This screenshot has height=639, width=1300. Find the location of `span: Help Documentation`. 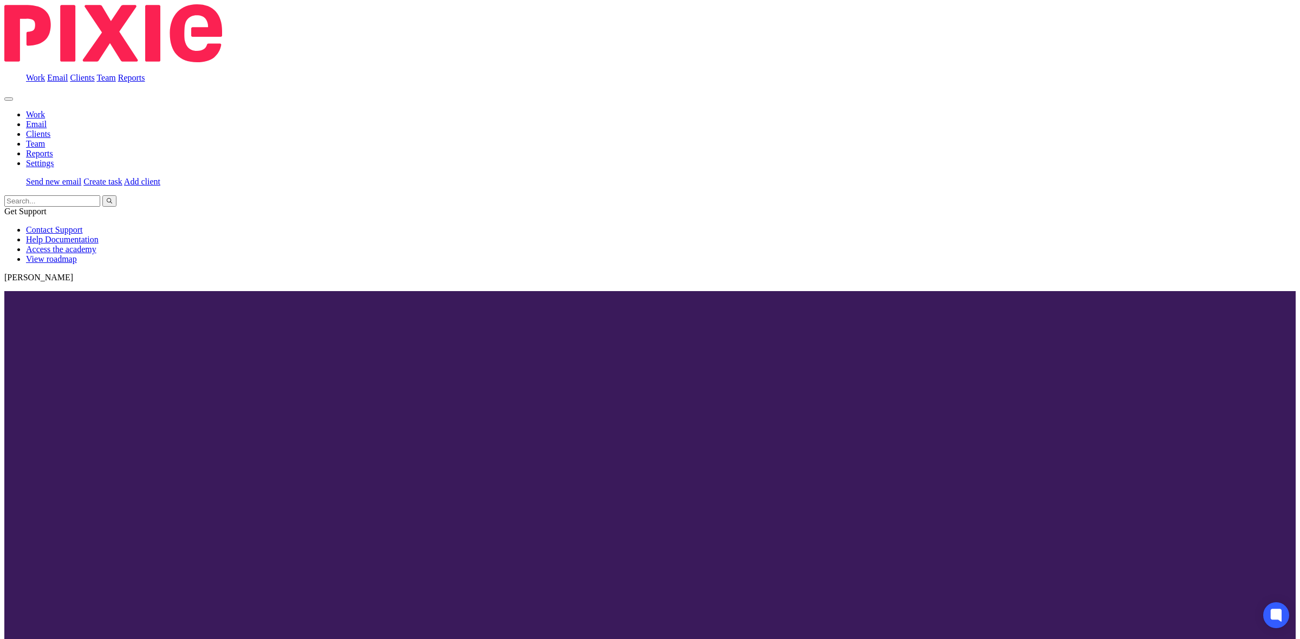

span: Help Documentation is located at coordinates (62, 239).